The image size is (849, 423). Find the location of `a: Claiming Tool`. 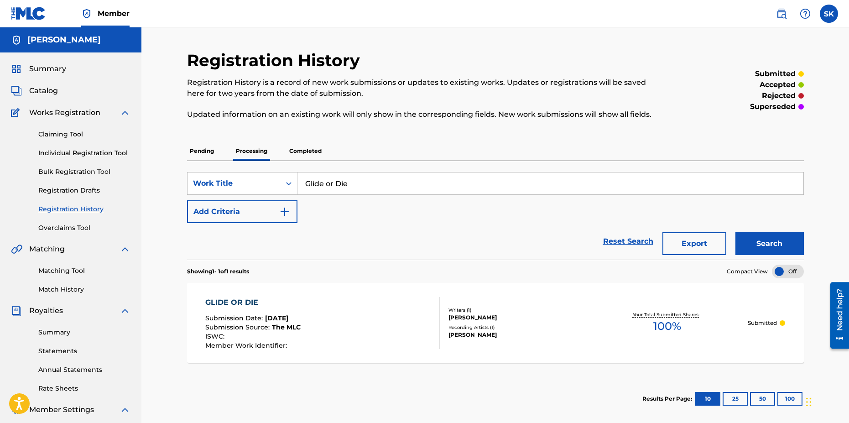

a: Claiming Tool is located at coordinates (84, 134).